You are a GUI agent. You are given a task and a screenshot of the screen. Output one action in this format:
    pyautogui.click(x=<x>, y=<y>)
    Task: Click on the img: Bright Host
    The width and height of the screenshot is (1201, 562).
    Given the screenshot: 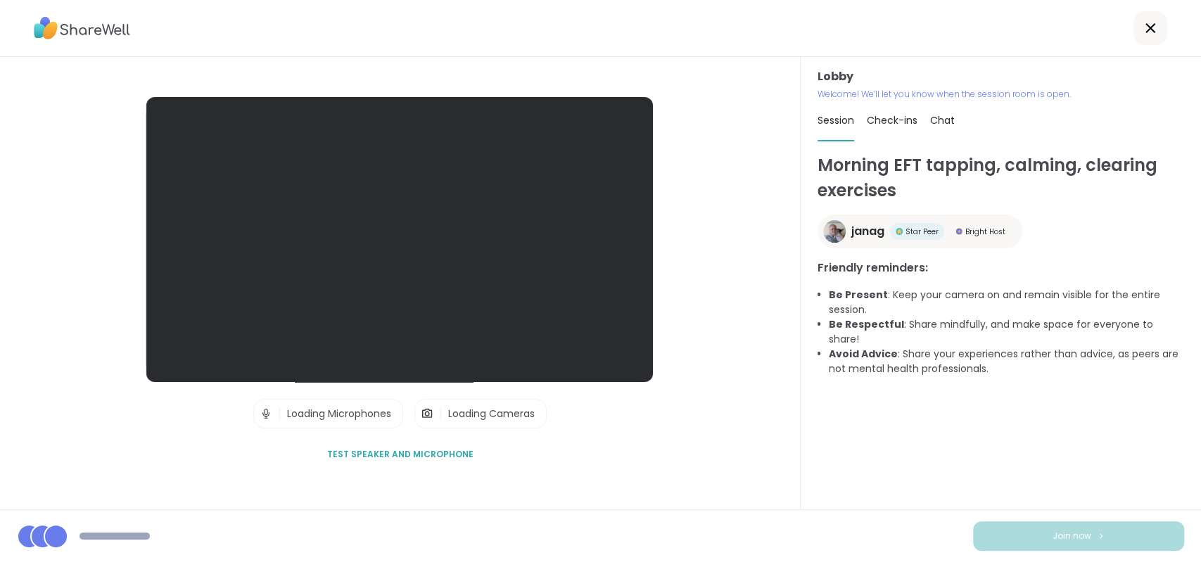 What is the action you would take?
    pyautogui.click(x=959, y=231)
    